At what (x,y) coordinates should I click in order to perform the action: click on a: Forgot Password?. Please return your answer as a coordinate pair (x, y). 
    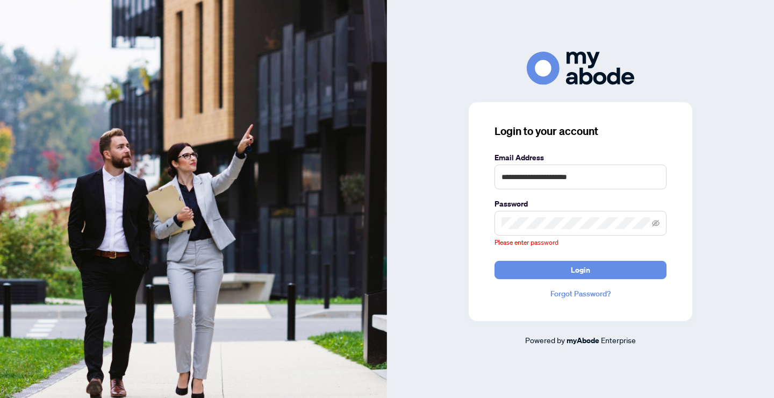
    Looking at the image, I should click on (581, 294).